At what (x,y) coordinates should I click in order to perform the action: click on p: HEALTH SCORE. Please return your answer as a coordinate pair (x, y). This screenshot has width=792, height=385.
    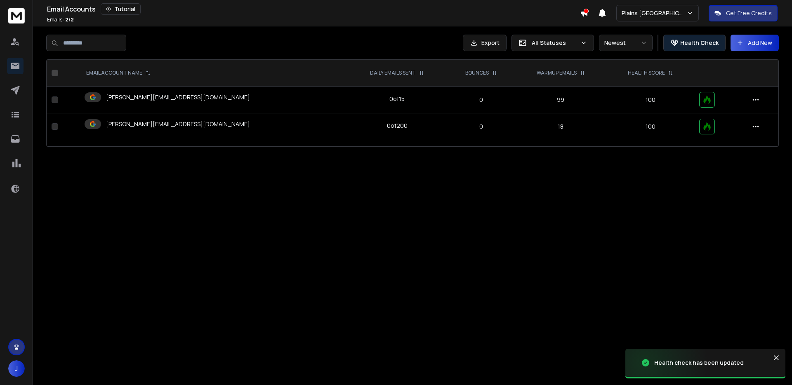
    Looking at the image, I should click on (646, 73).